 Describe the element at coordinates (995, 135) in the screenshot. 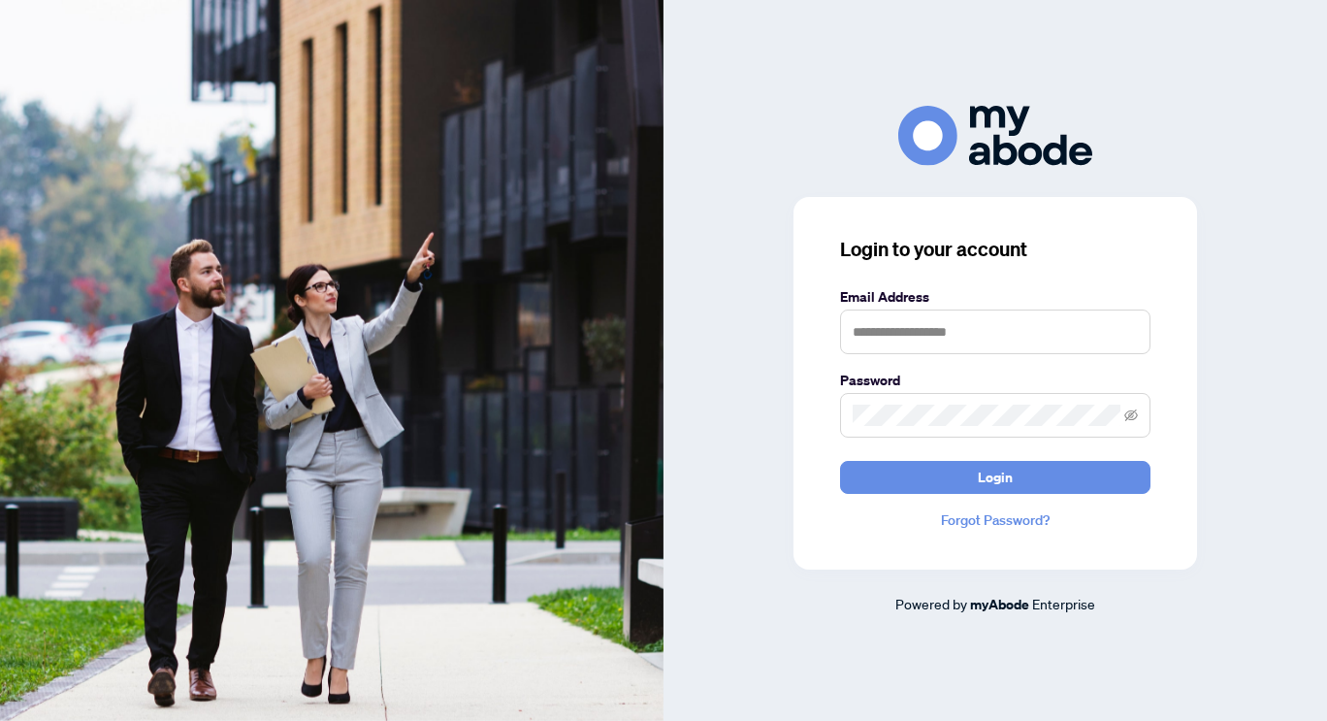

I see `img: ma-logo` at that location.